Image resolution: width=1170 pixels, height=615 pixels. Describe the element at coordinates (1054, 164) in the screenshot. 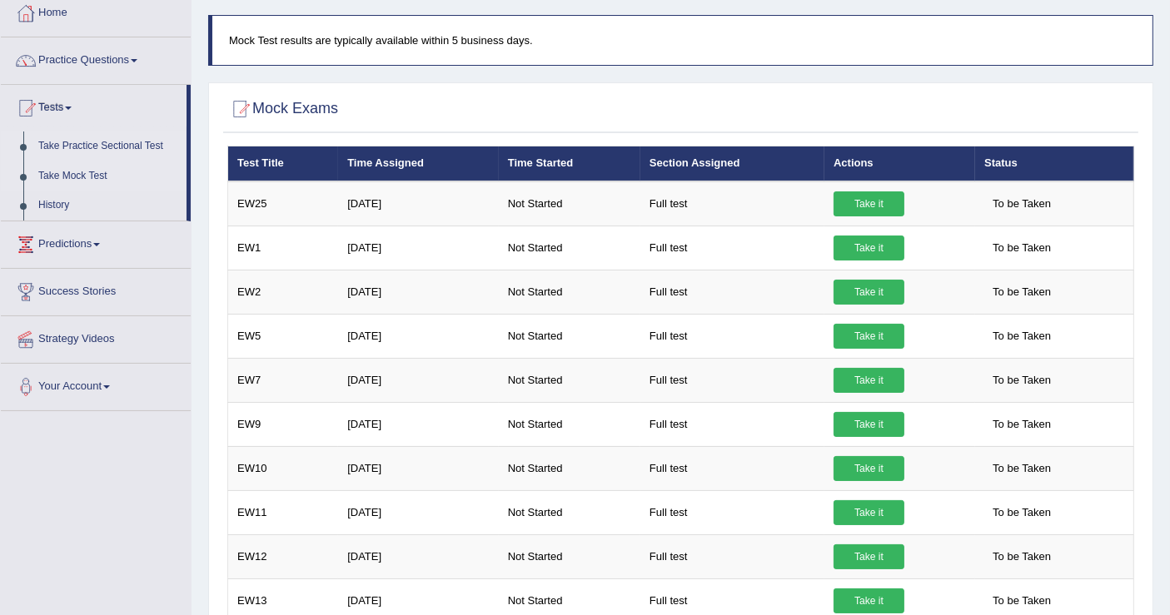

I see `th: Status` at that location.